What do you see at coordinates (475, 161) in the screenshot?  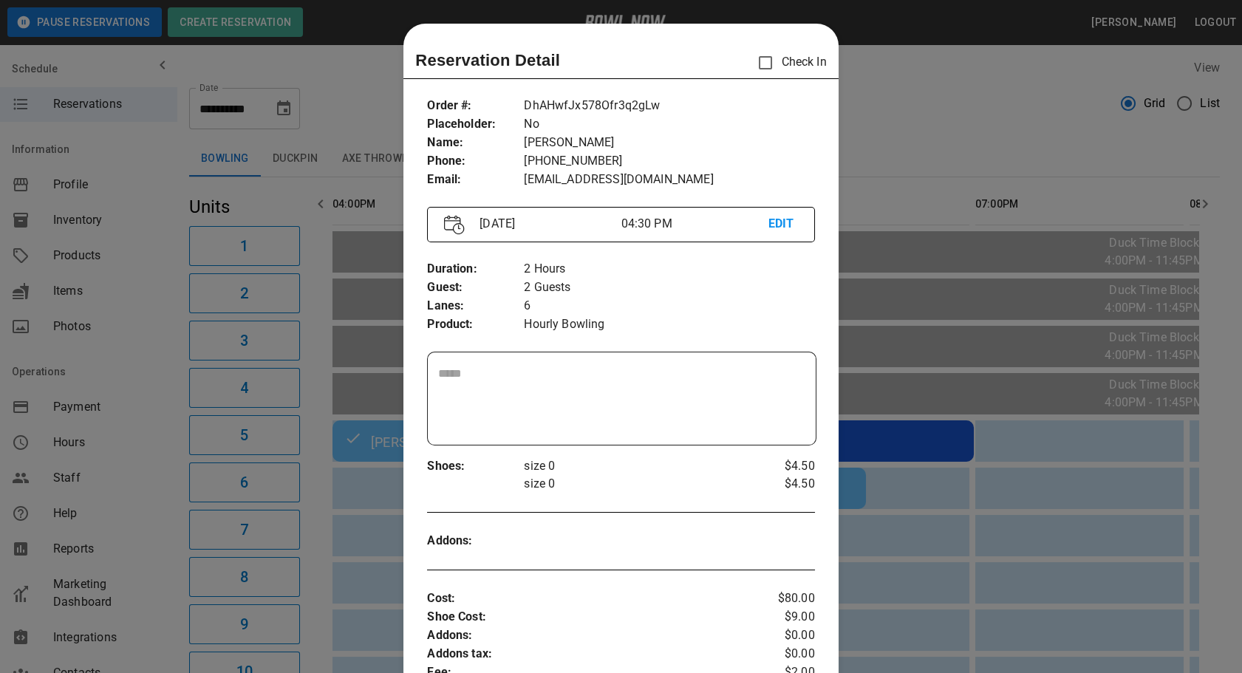 I see `p: Phone :` at bounding box center [475, 161].